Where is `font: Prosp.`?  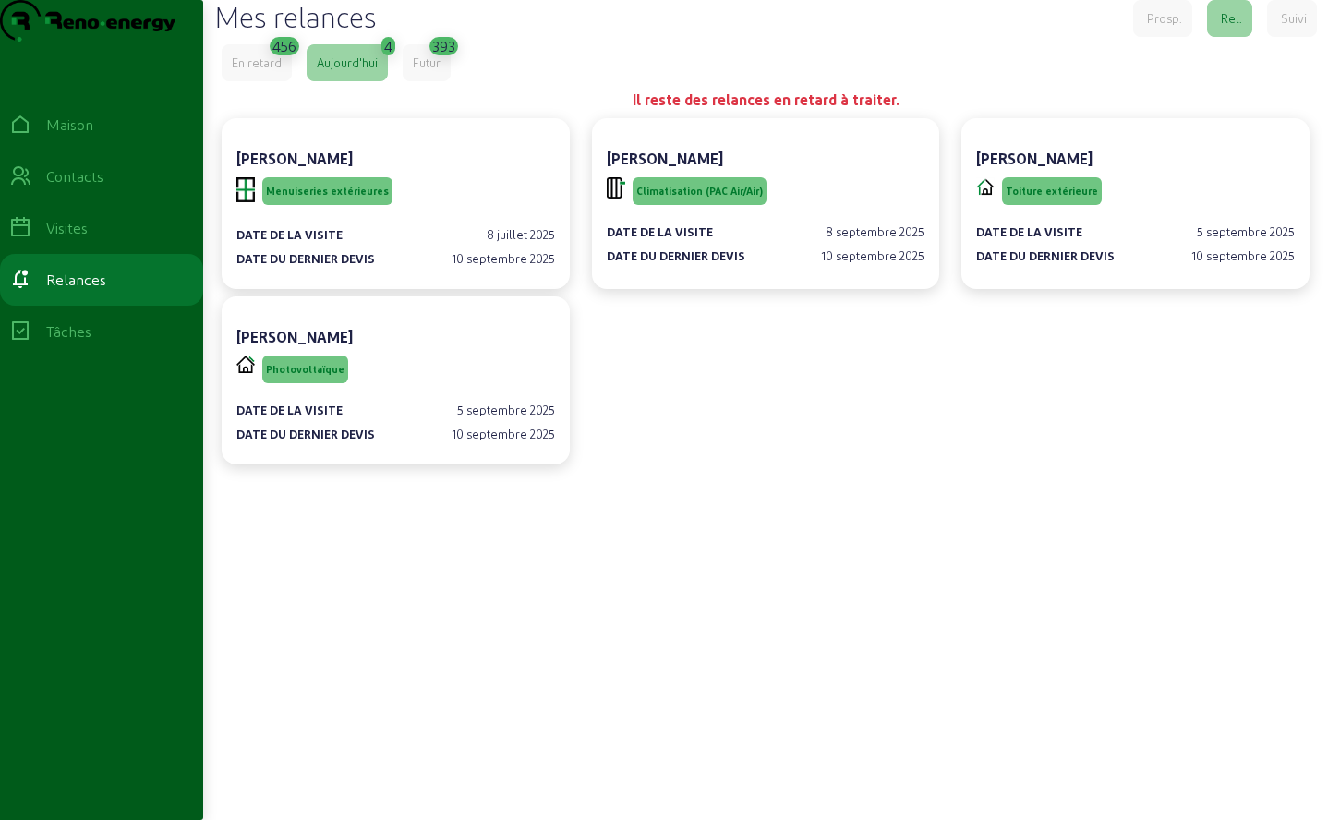 font: Prosp. is located at coordinates (1164, 18).